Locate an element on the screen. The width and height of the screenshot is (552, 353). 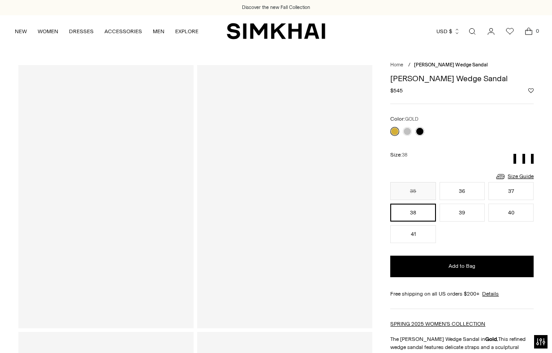
span: $545 is located at coordinates (397, 91).